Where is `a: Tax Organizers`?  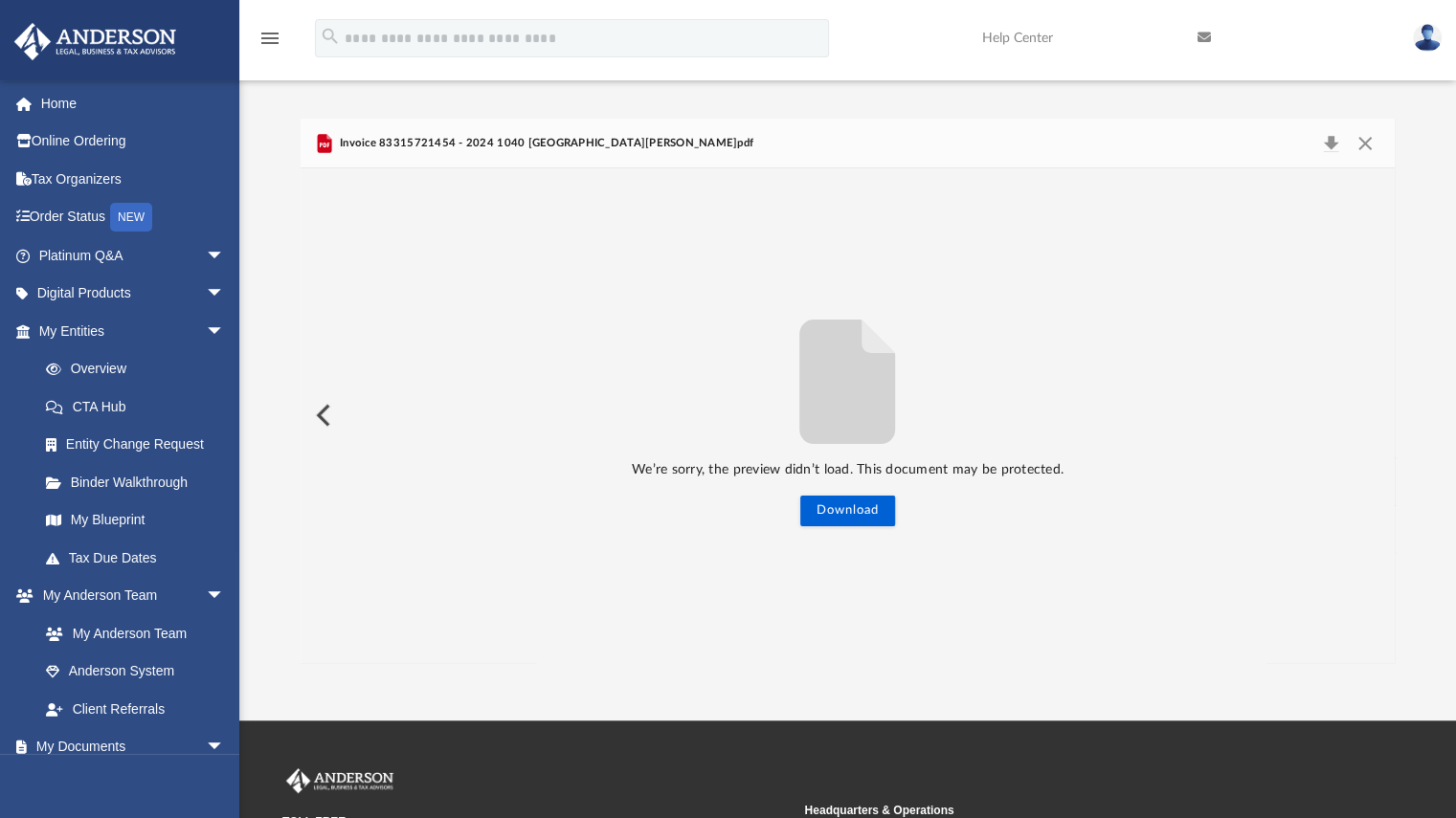
a: Tax Organizers is located at coordinates (133, 179).